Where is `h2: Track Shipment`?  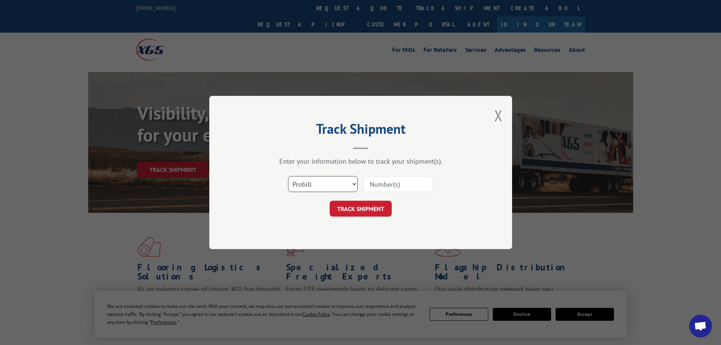 h2: Track Shipment is located at coordinates (361, 131).